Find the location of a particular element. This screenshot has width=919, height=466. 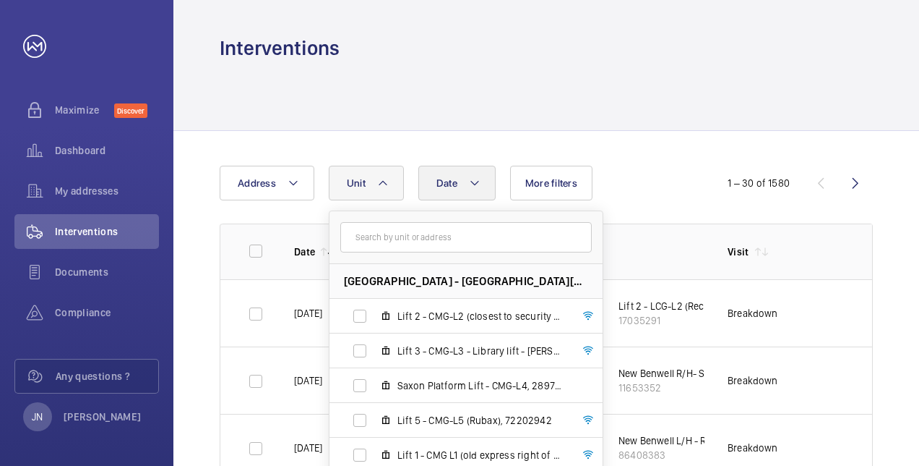

h1: Interventions is located at coordinates (280, 48).